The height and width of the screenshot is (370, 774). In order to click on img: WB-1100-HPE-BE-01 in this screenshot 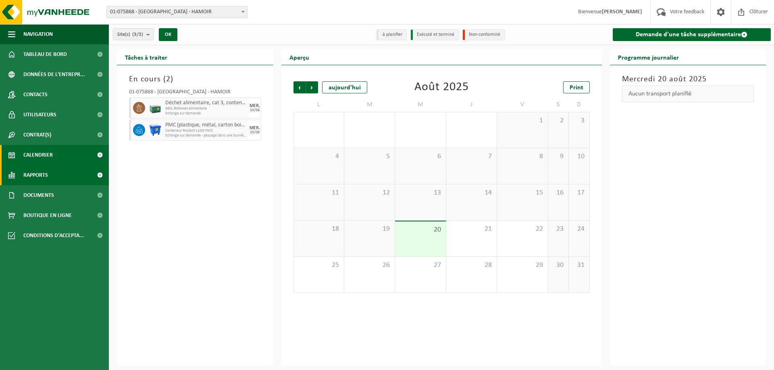, I will do `click(155, 130)`.